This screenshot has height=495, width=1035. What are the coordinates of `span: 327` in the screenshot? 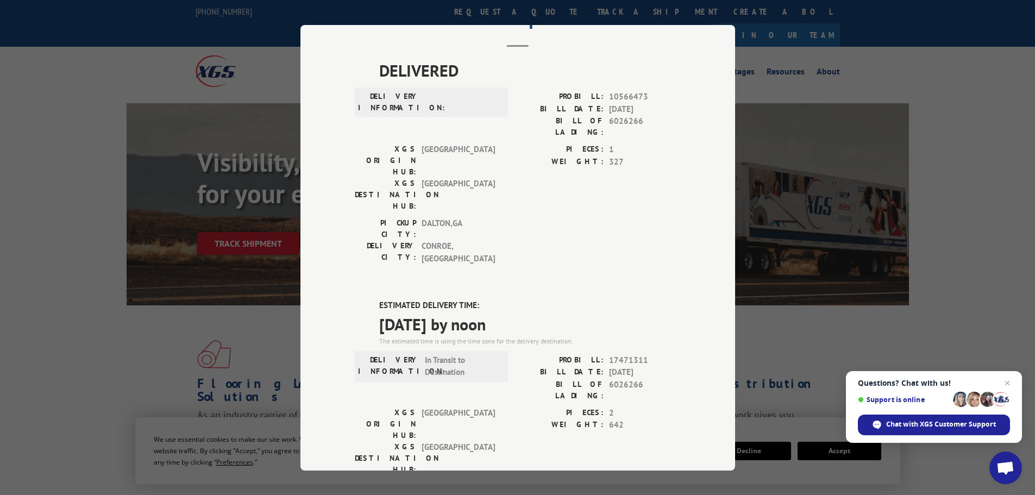 It's located at (645, 161).